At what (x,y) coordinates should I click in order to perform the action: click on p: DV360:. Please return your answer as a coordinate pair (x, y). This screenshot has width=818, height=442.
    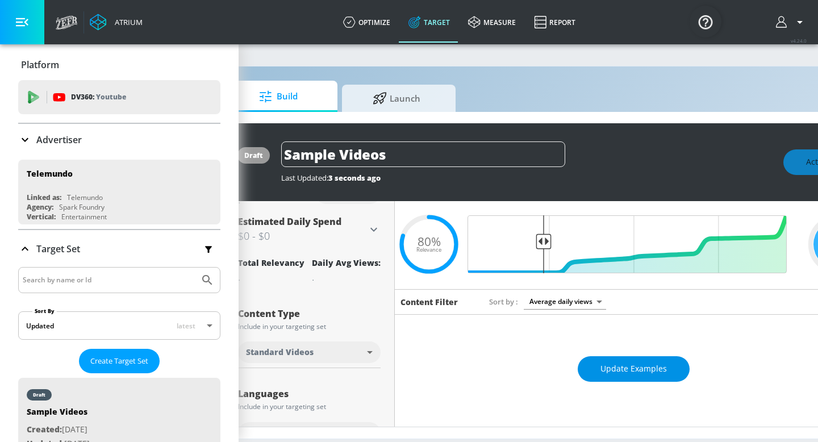
    Looking at the image, I should click on (98, 97).